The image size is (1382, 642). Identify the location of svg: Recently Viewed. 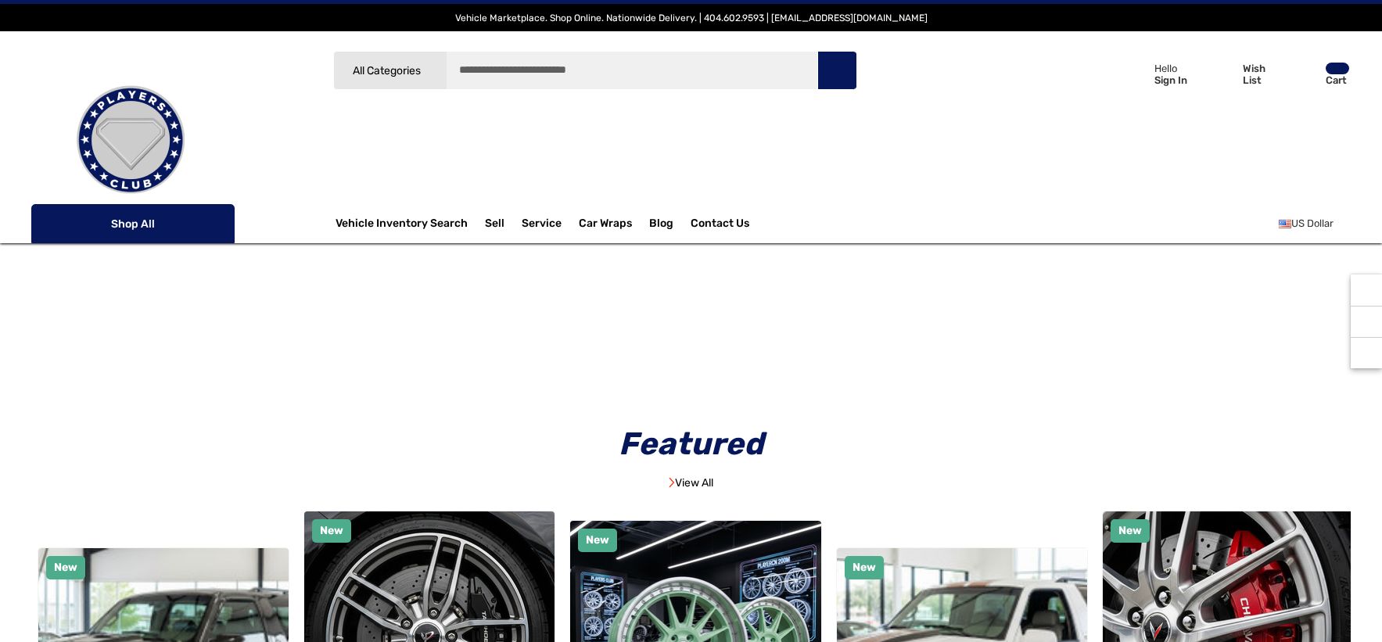
(1366, 290).